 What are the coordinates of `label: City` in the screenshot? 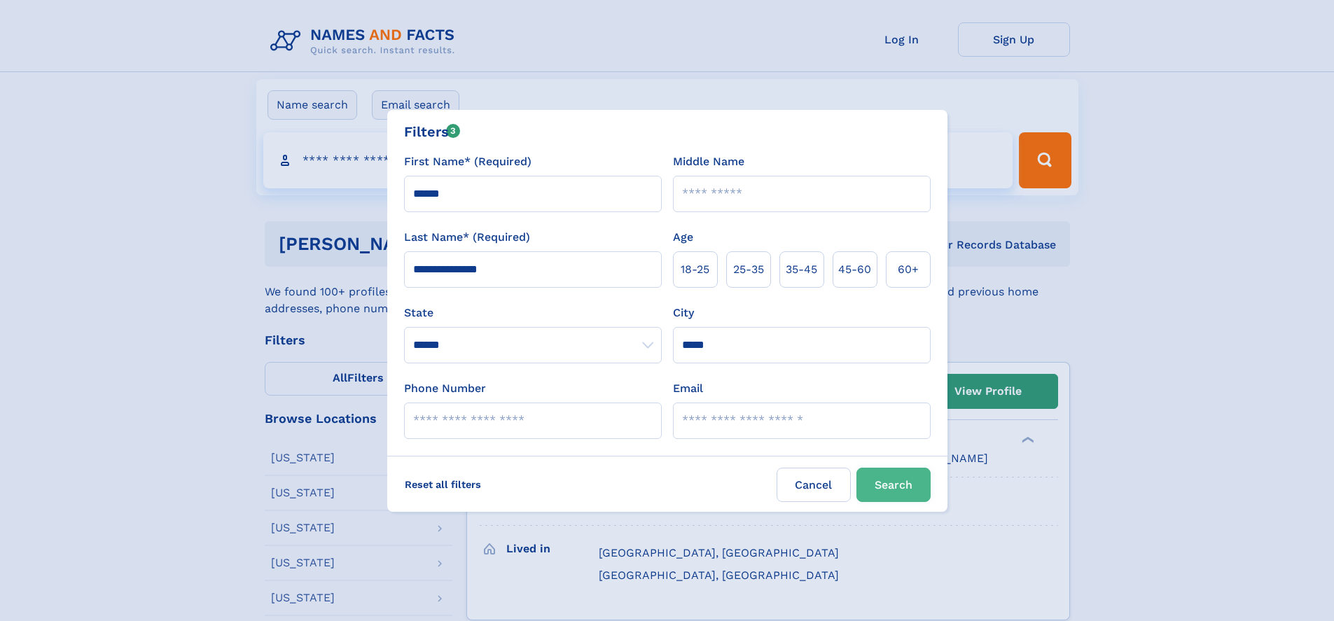 It's located at (684, 313).